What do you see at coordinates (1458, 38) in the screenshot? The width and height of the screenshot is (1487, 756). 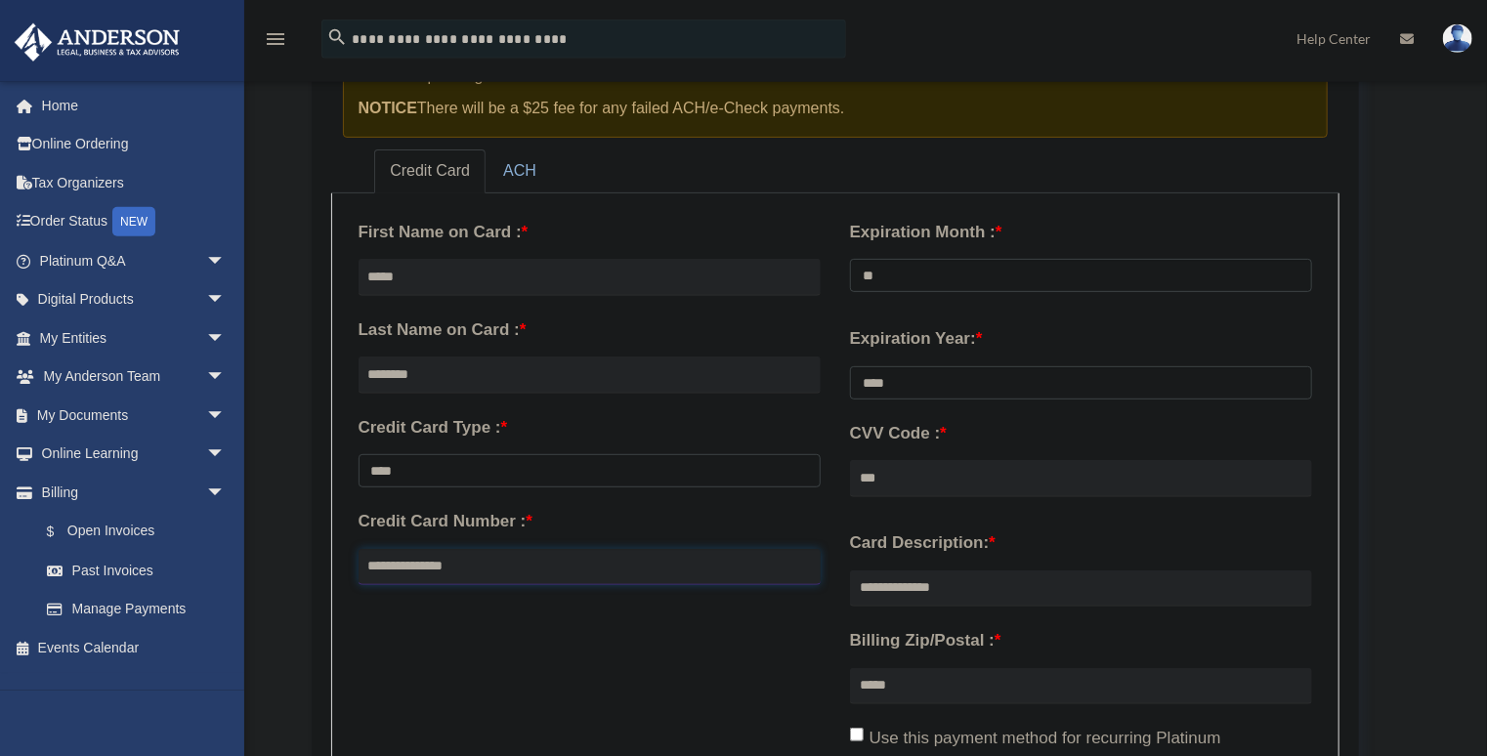 I see `img: User Pic` at bounding box center [1458, 38].